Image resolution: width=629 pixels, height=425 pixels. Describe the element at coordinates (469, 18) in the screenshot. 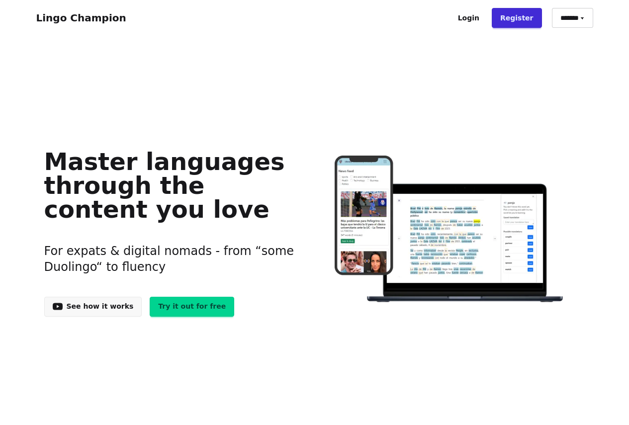

I see `a: Login` at that location.